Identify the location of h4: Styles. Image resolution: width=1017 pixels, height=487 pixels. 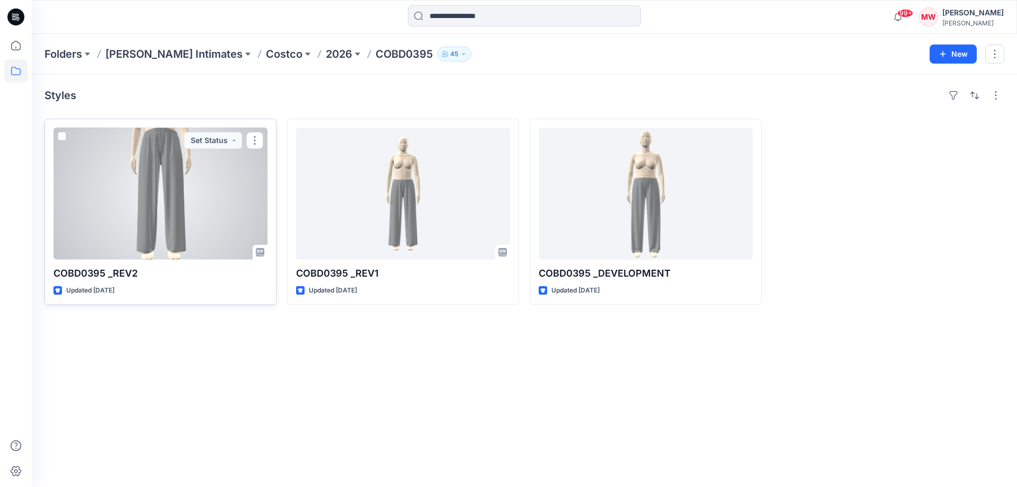
(60, 95).